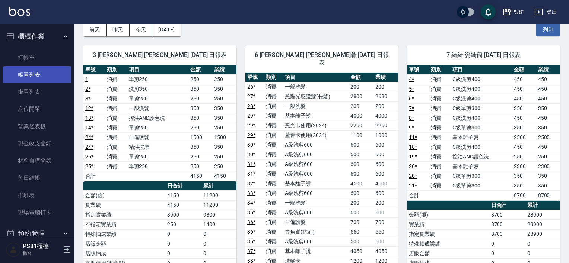 The image size is (569, 263). Describe the element at coordinates (157, 137) in the screenshot. I see `td: 自備護髮` at that location.